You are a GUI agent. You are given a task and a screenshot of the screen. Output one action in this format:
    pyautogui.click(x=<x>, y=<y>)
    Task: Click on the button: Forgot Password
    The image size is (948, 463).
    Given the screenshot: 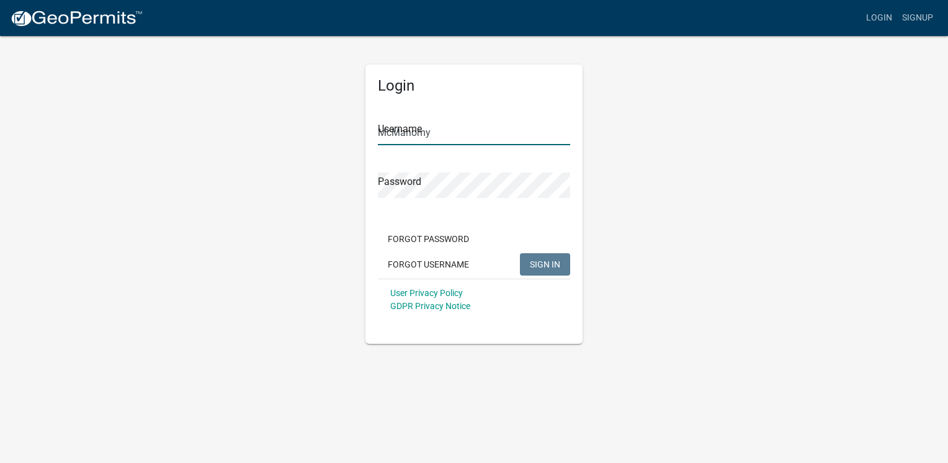 What is the action you would take?
    pyautogui.click(x=428, y=239)
    